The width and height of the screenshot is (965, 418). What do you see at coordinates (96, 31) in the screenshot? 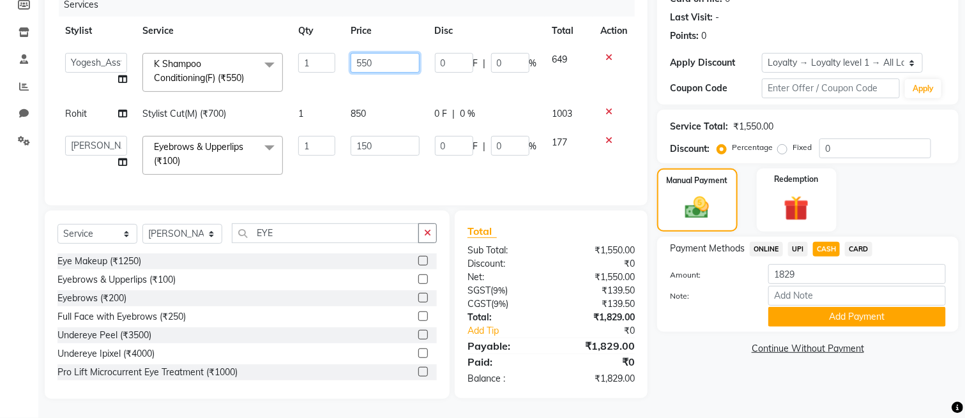
I see `th: Stylist` at bounding box center [96, 31].